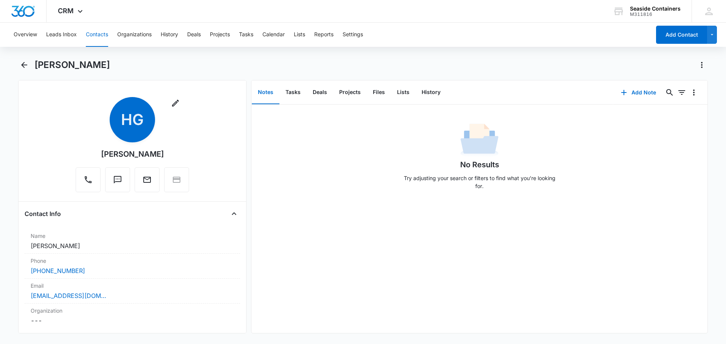 The width and height of the screenshot is (726, 344). What do you see at coordinates (132, 316) in the screenshot?
I see `div: Organization---` at bounding box center [132, 316].